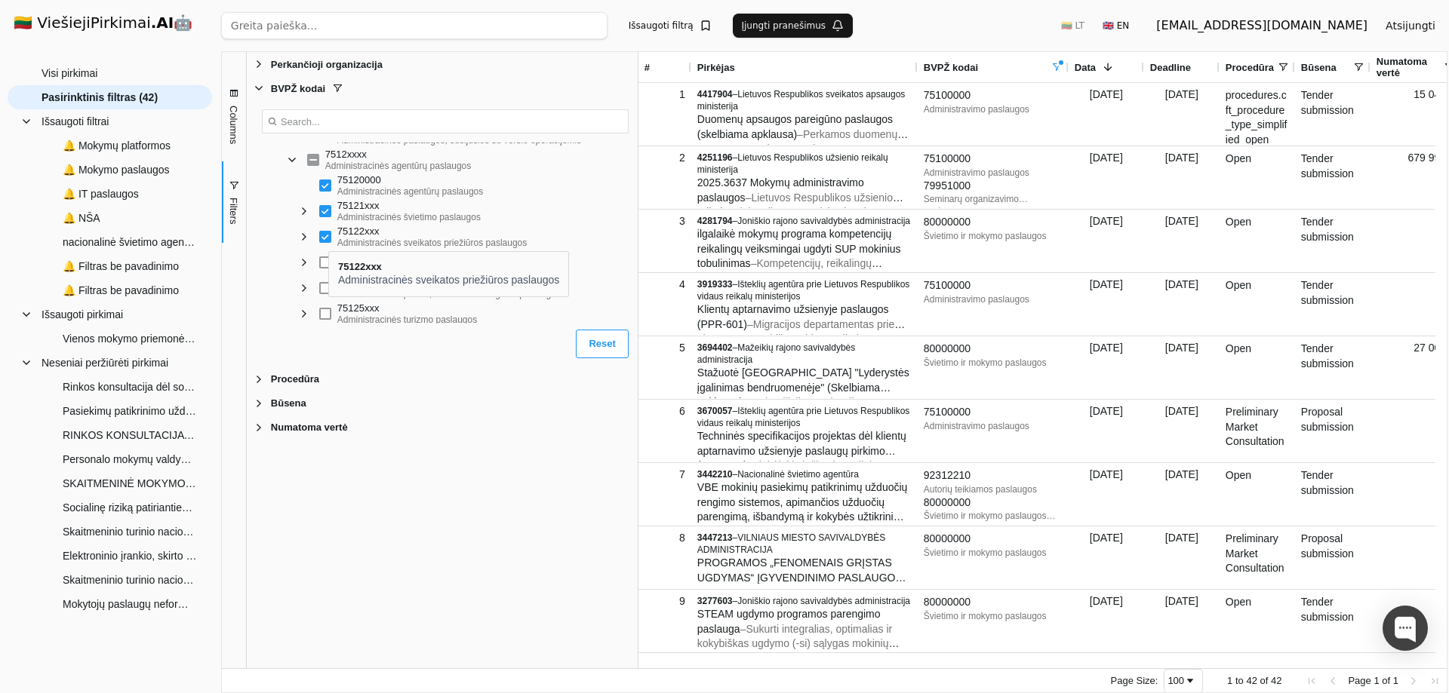 This screenshot has width=1449, height=693. I want to click on input: Greita paieška..., so click(414, 26).